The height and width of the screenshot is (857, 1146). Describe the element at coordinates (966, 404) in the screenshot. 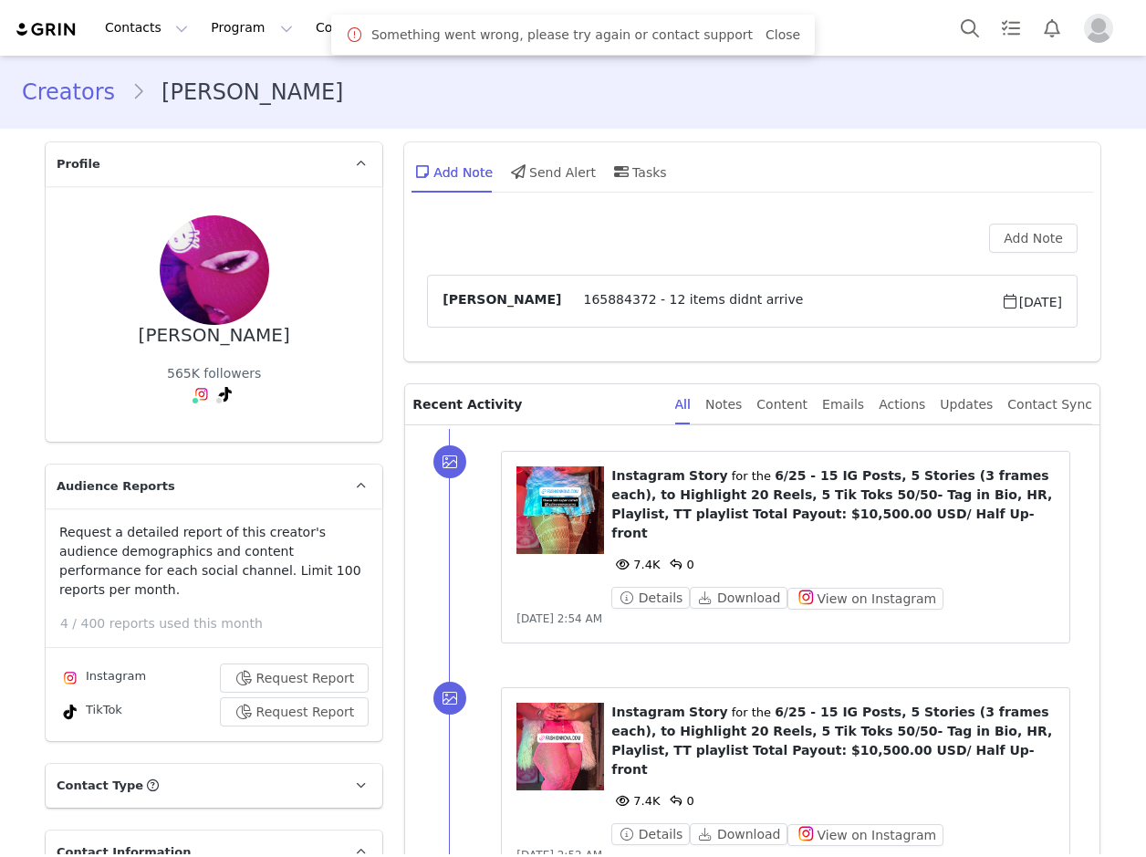

I see `div: Updates` at that location.